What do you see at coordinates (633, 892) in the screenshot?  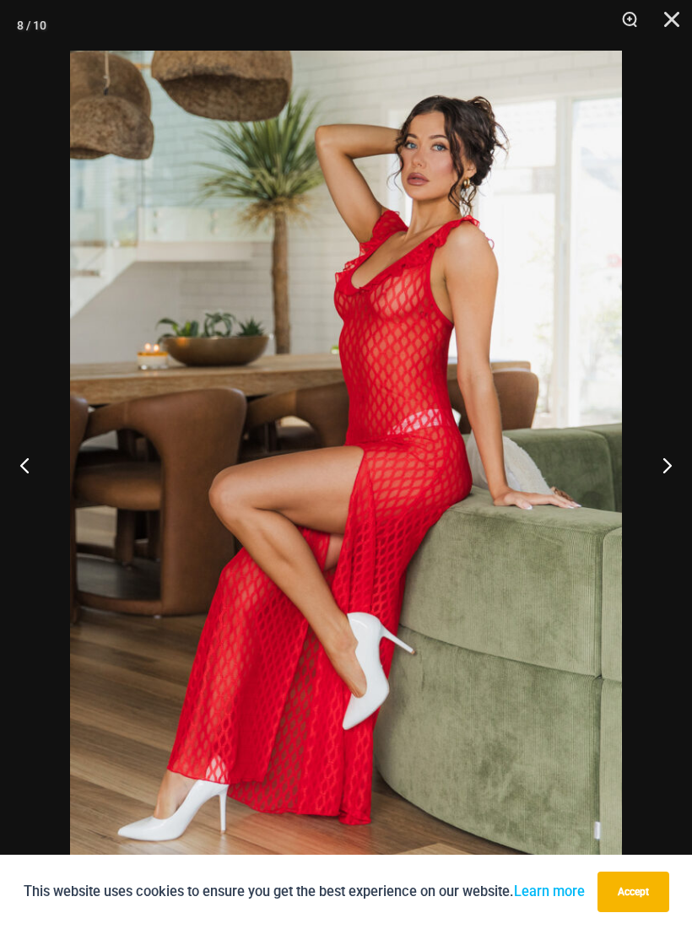 I see `button: Accept` at bounding box center [633, 892].